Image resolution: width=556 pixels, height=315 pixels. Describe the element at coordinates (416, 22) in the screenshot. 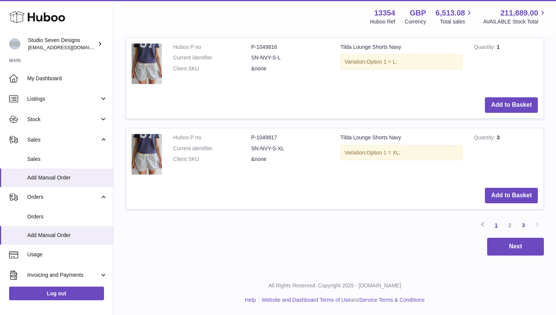

I see `div: Currency` at that location.